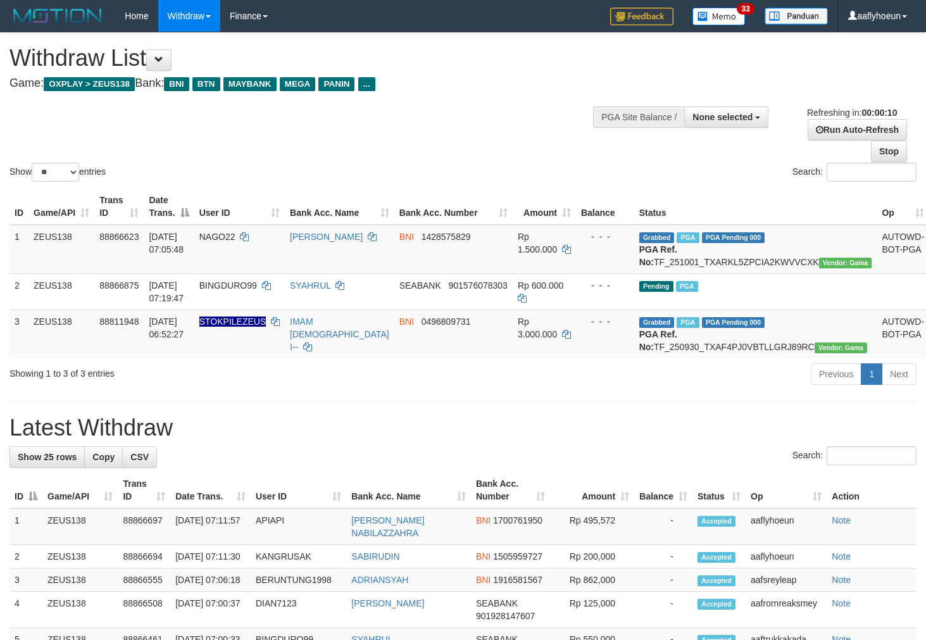 This screenshot has width=926, height=640. I want to click on td: TF_250930_TXAF4PJ0VBTLLGRJ89RC, so click(756, 334).